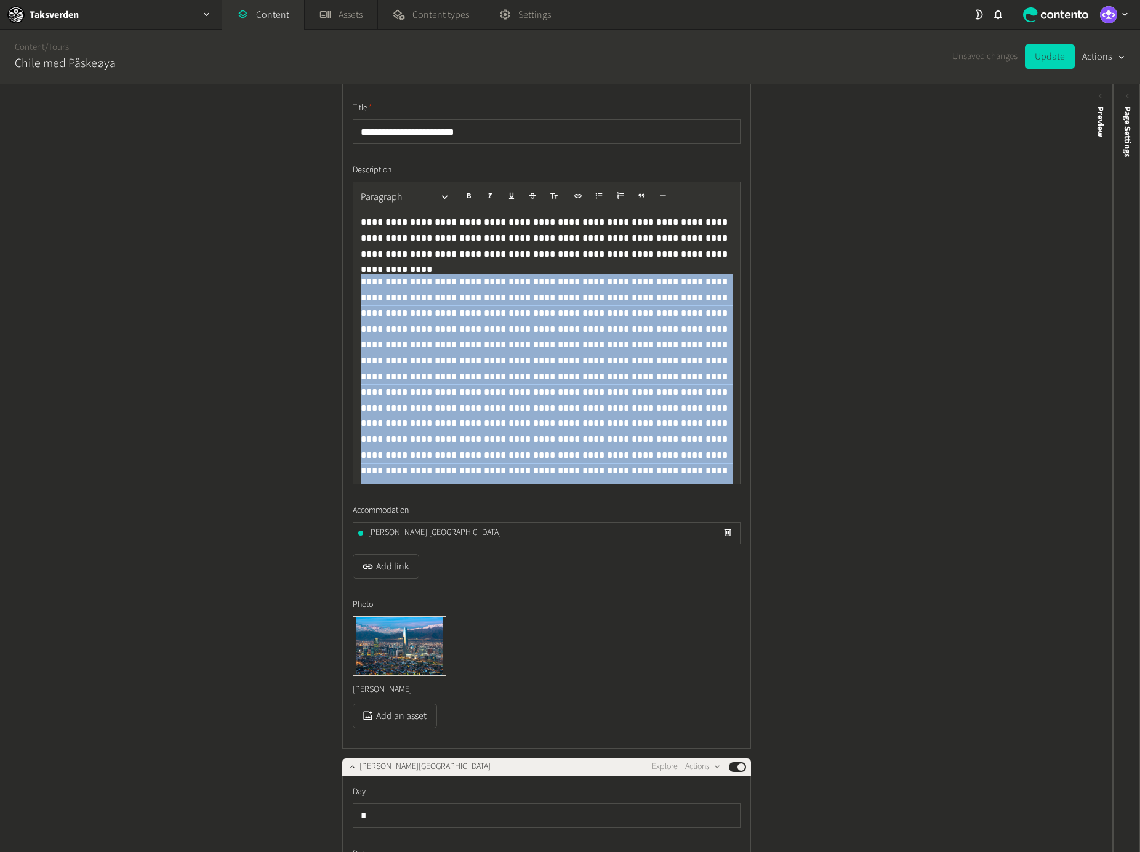 Image resolution: width=1140 pixels, height=852 pixels. Describe the element at coordinates (359, 792) in the screenshot. I see `span: Day` at that location.